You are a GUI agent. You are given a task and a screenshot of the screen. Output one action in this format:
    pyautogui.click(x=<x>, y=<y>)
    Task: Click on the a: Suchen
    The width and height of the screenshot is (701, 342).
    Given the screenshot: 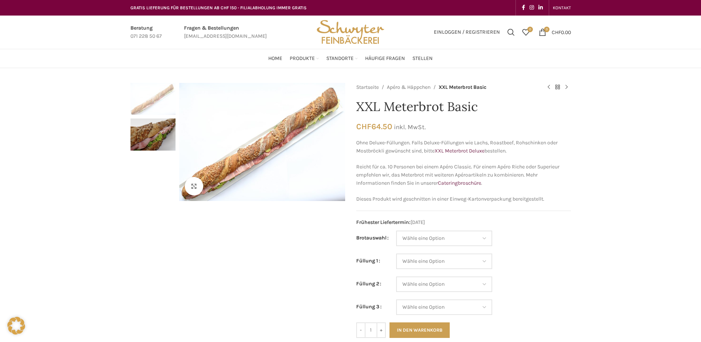 What is the action you would take?
    pyautogui.click(x=511, y=32)
    